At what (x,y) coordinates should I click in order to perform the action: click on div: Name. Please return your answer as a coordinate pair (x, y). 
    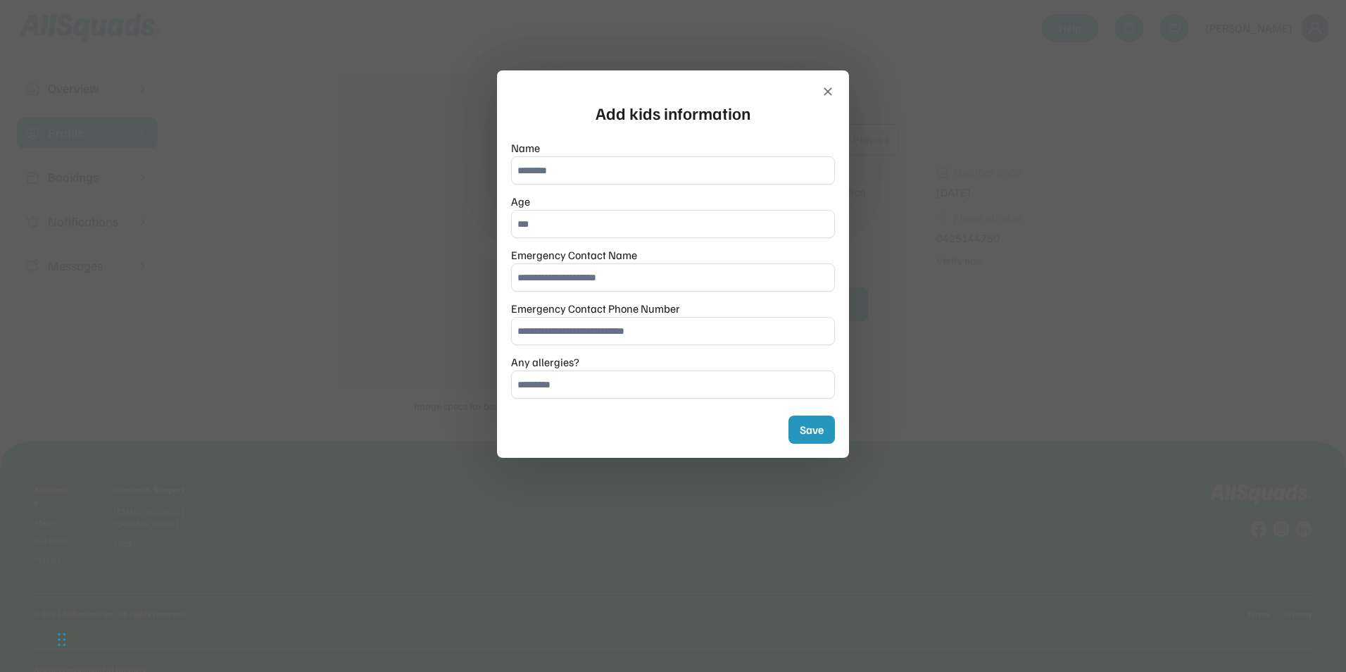
    Looking at the image, I should click on (525, 148).